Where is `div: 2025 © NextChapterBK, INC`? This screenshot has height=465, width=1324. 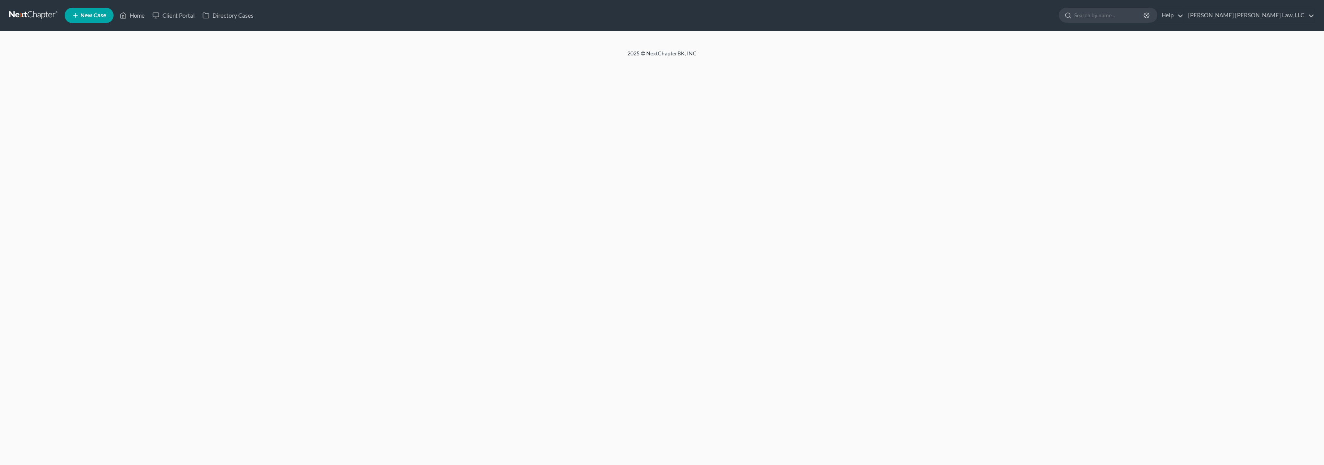
div: 2025 © NextChapterBK, INC is located at coordinates (662, 57).